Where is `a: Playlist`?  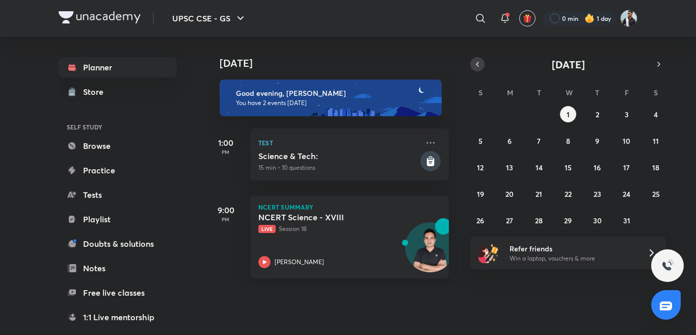 a: Playlist is located at coordinates (118, 219).